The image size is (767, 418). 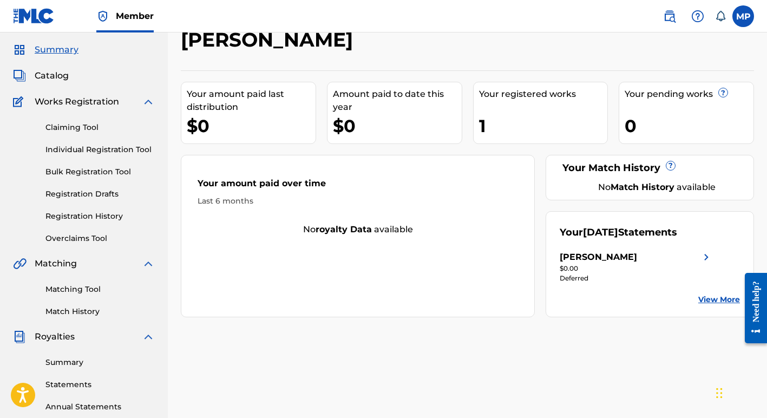 I want to click on a: Overclaims Tool, so click(x=100, y=238).